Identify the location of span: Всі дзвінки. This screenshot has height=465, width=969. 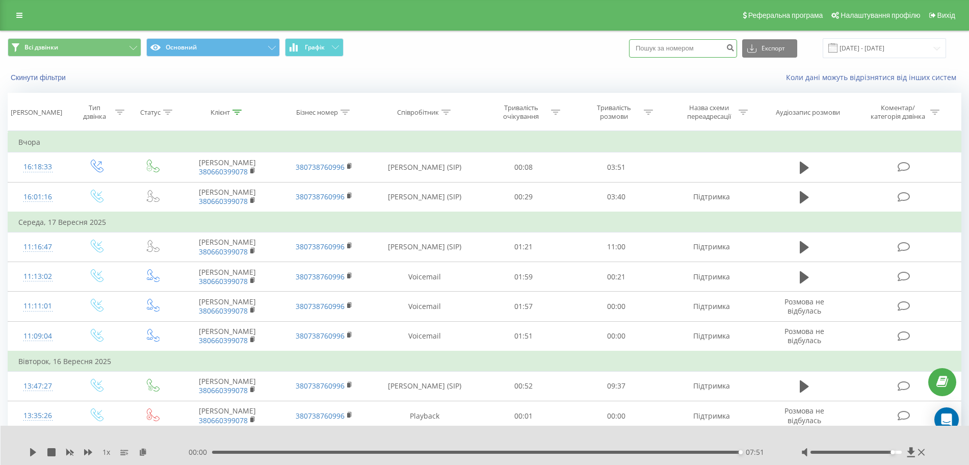
(41, 47).